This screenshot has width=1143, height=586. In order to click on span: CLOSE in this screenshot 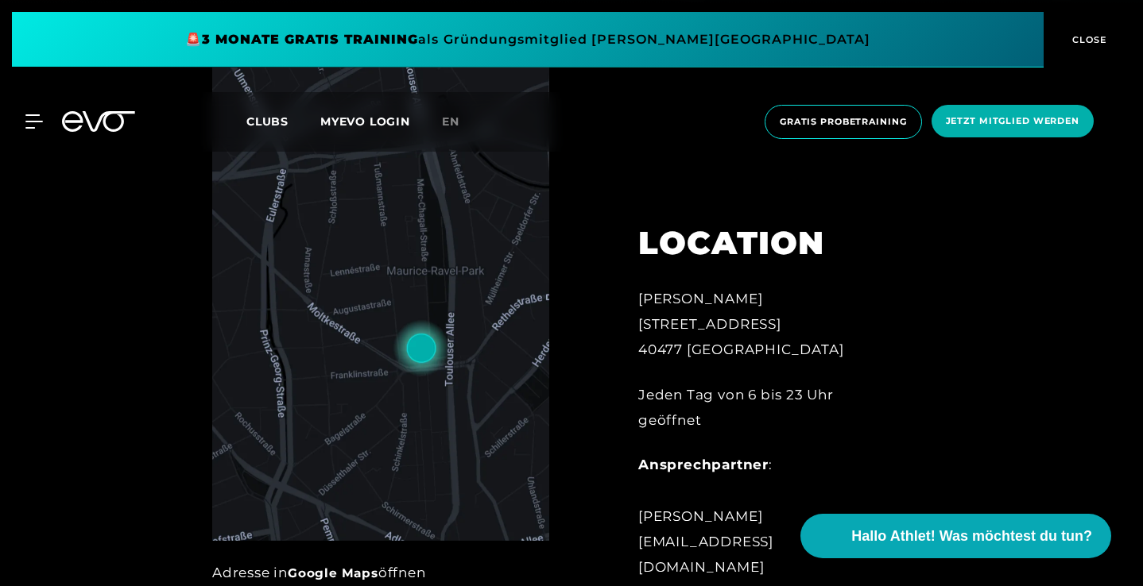, I will do `click(1087, 40)`.